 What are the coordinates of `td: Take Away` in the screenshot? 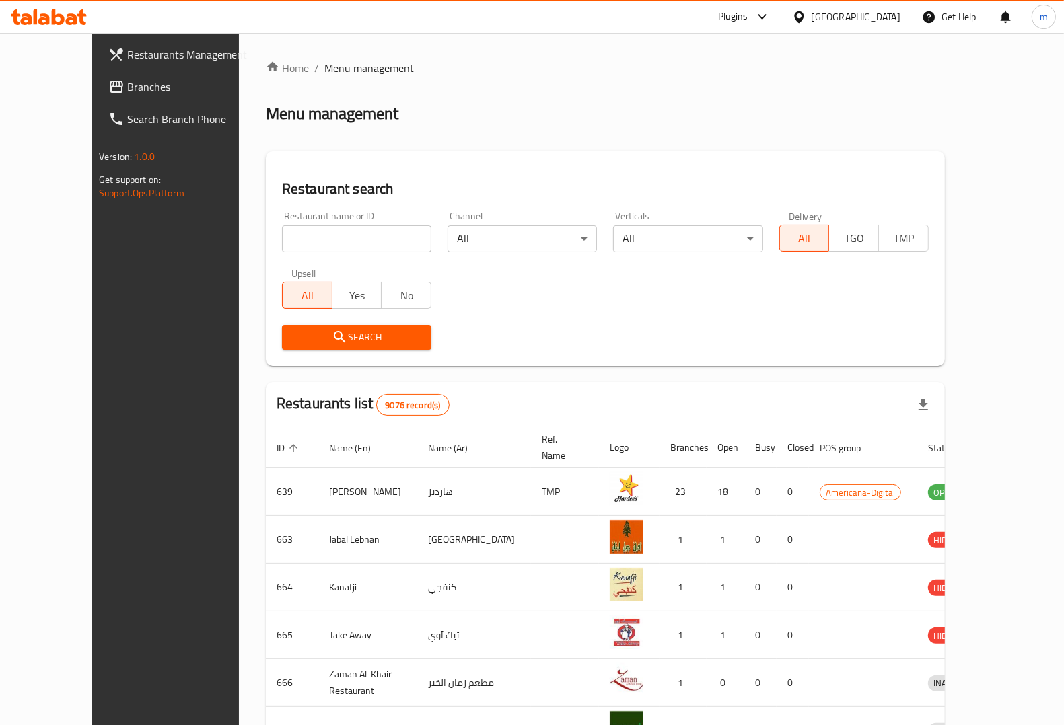 It's located at (367, 635).